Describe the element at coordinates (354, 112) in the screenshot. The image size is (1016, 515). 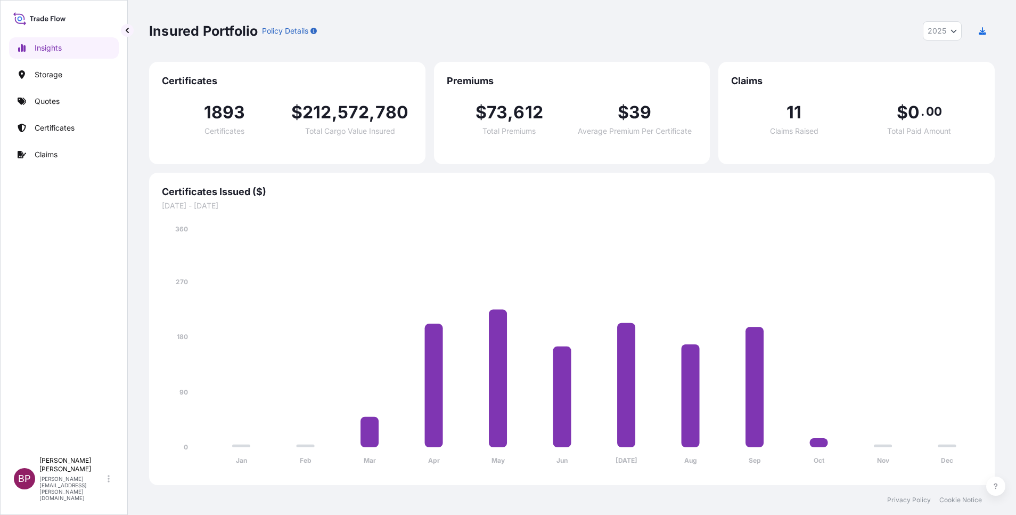
I see `span: 572` at that location.